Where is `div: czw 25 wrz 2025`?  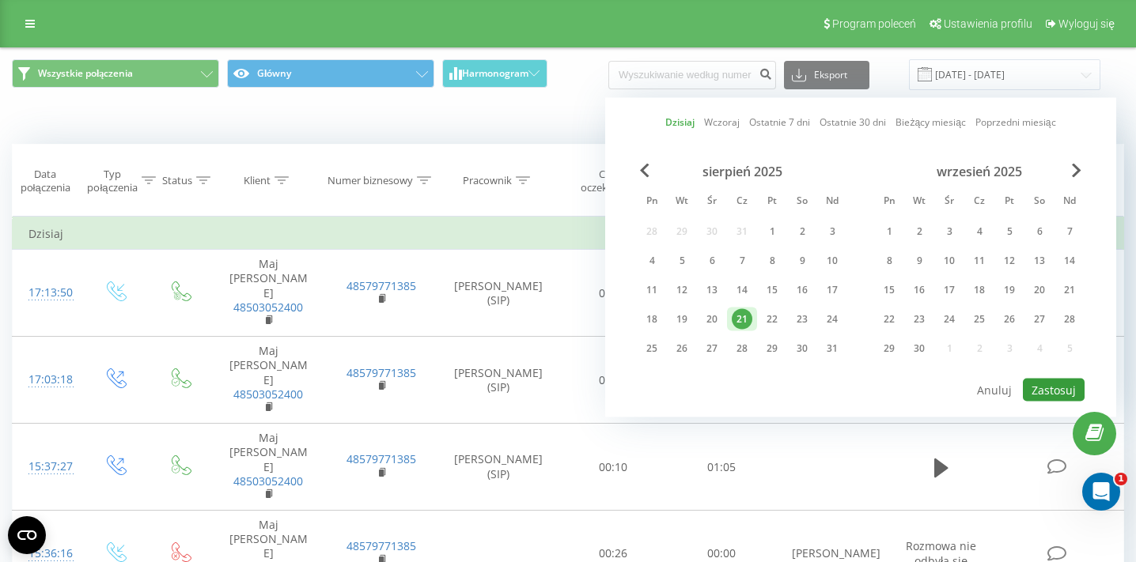
div: czw 25 wrz 2025 is located at coordinates (979, 320).